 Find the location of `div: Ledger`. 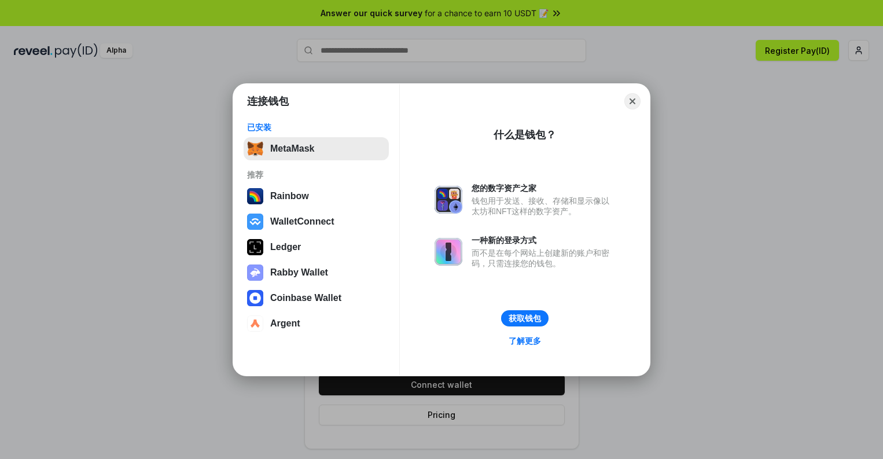

div: Ledger is located at coordinates (285, 247).